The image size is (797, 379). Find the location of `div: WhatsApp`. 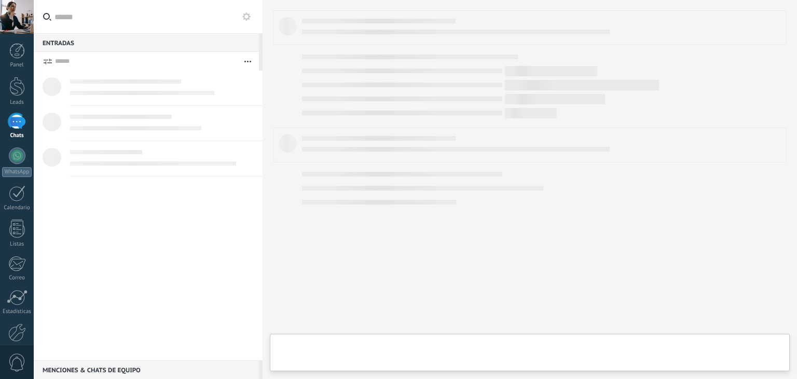

div: WhatsApp is located at coordinates (17, 172).